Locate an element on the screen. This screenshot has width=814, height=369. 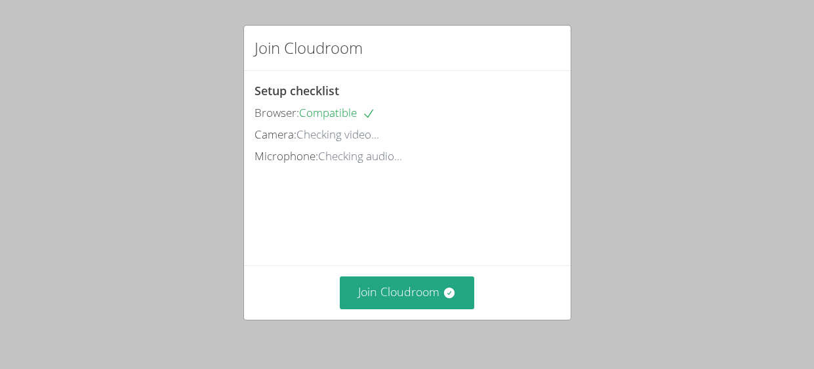
span: Microphone: is located at coordinates (286, 156).